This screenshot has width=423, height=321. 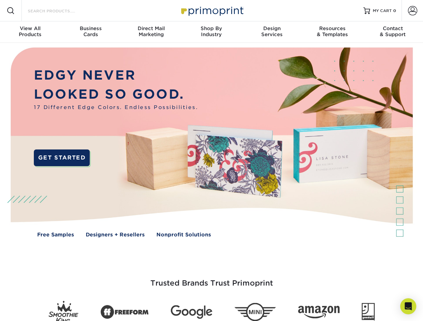 What do you see at coordinates (392, 32) in the screenshot?
I see `a: Contact& Support` at bounding box center [392, 32].